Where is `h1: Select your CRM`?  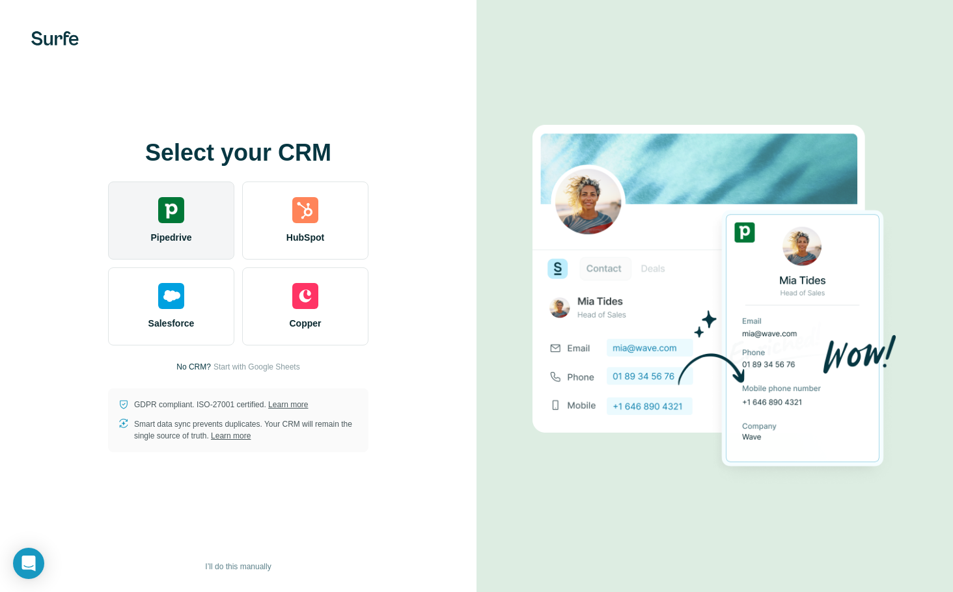
h1: Select your CRM is located at coordinates (238, 153).